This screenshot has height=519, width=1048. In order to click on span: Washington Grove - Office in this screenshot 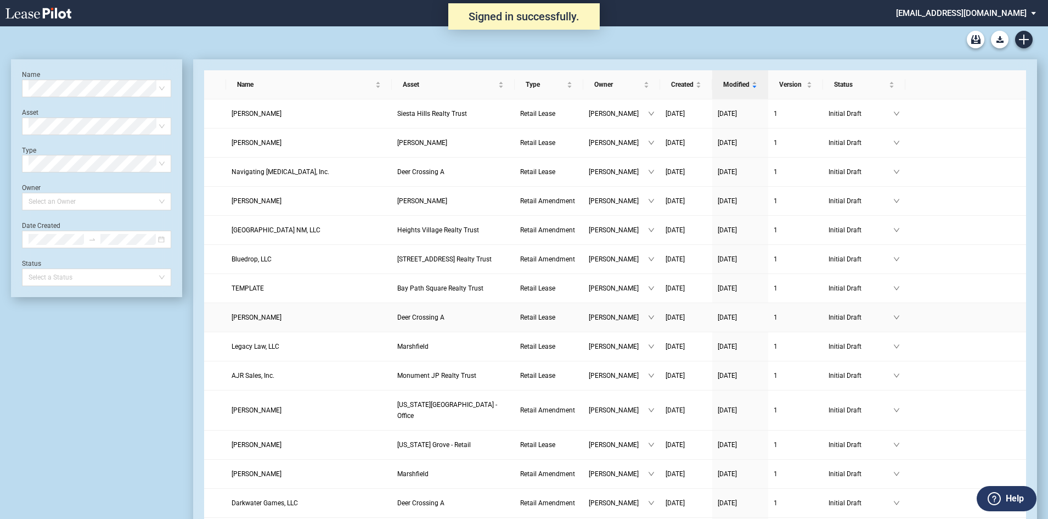, I will do `click(447, 410)`.